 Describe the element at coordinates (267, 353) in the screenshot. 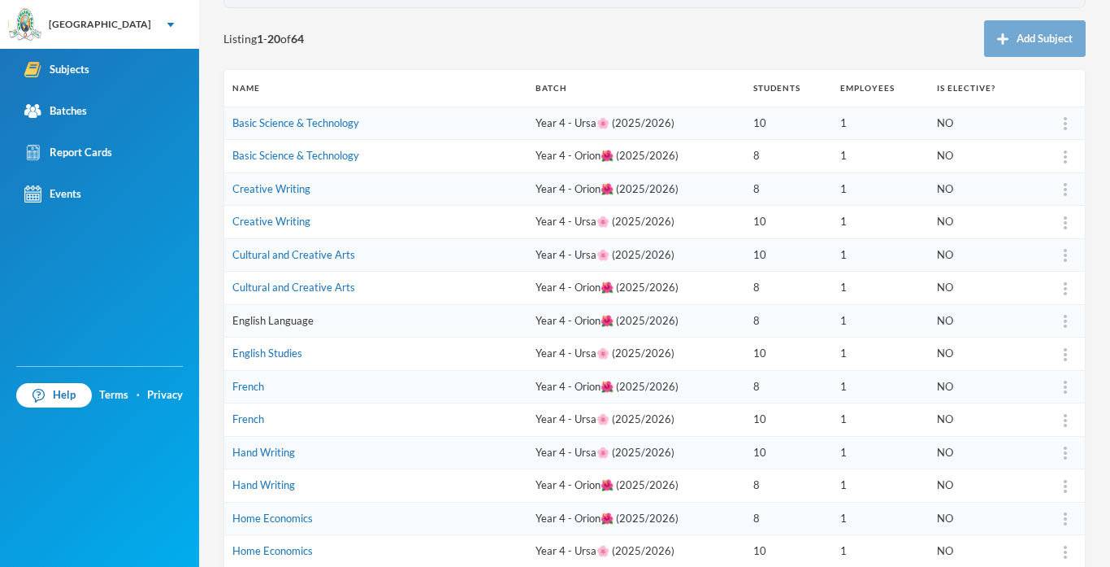

I see `a: English Studies` at that location.